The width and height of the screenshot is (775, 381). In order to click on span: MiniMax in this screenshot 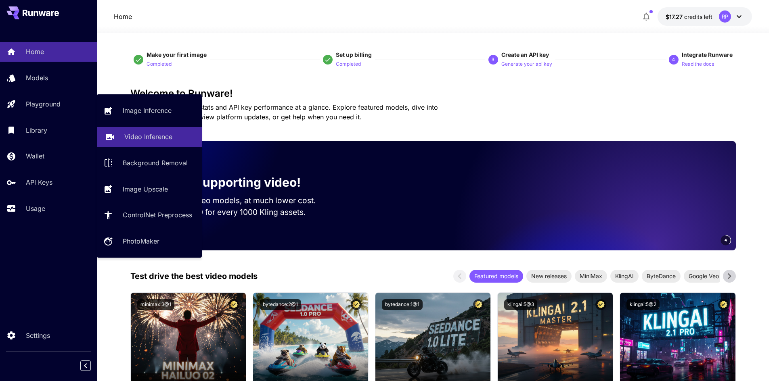, I will do `click(591, 276)`.